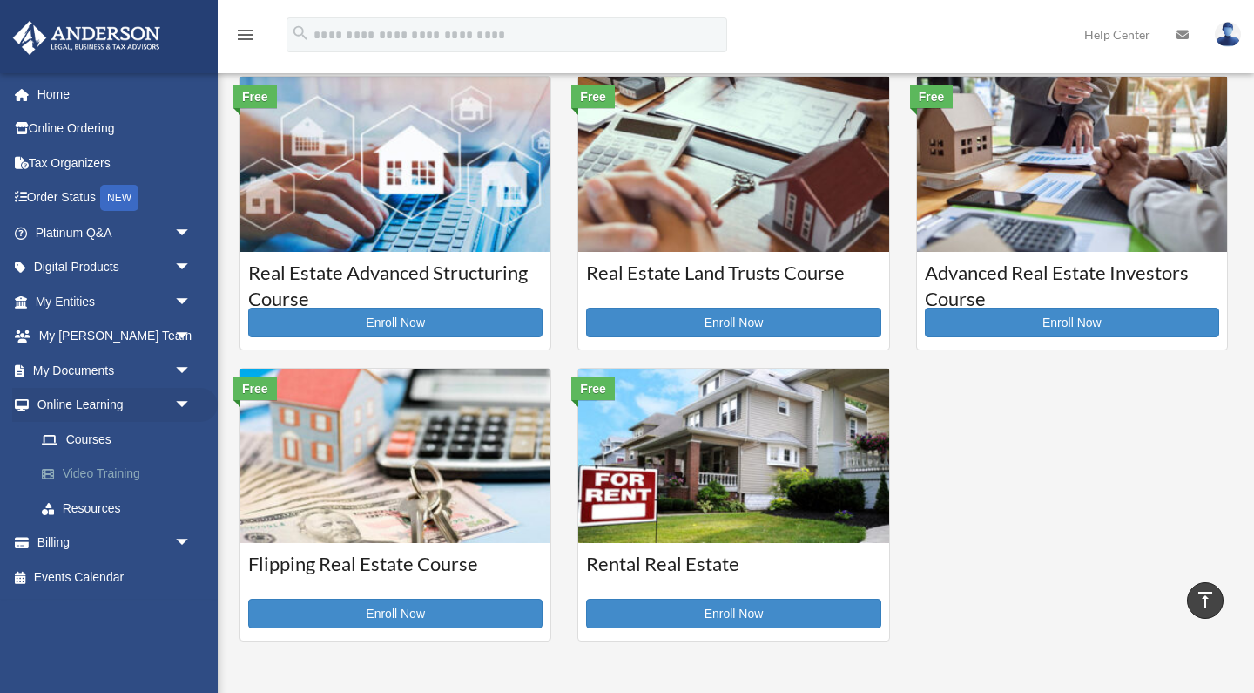  Describe the element at coordinates (115, 163) in the screenshot. I see `a: Tax Organizers` at that location.